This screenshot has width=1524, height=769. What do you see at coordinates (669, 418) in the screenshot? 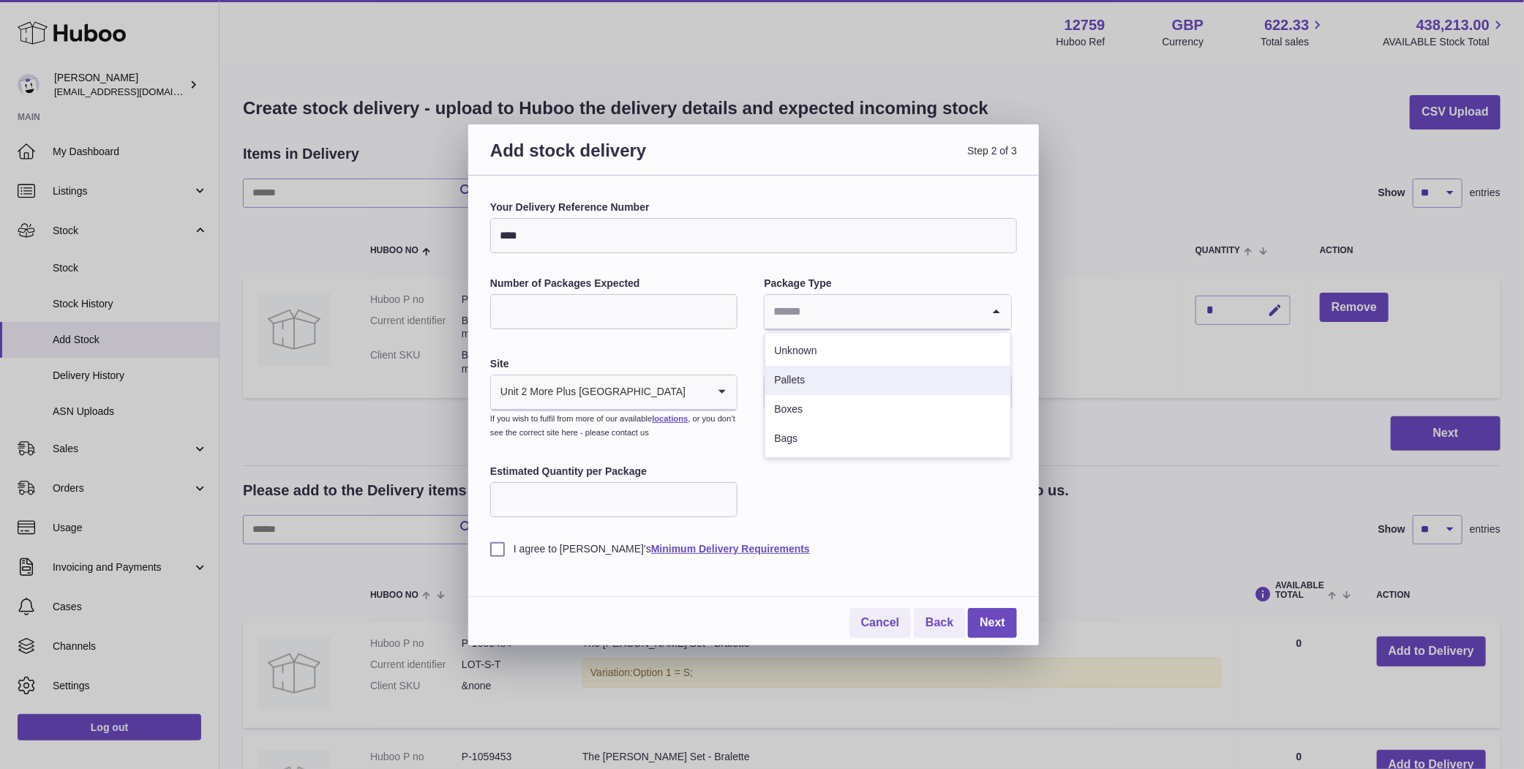
I see `a: locations` at bounding box center [669, 418].